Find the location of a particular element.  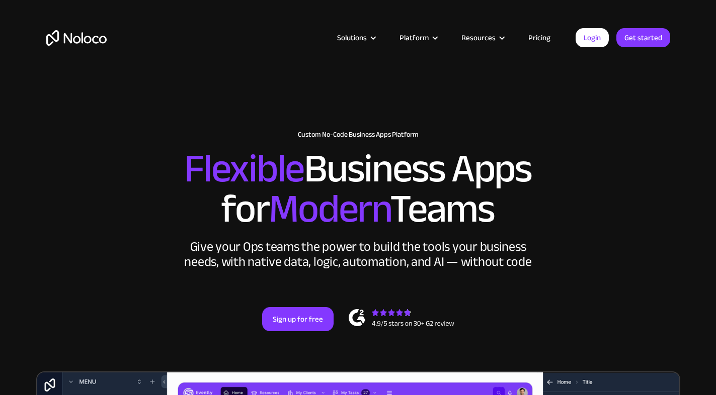

a: Get started is located at coordinates (643, 38).